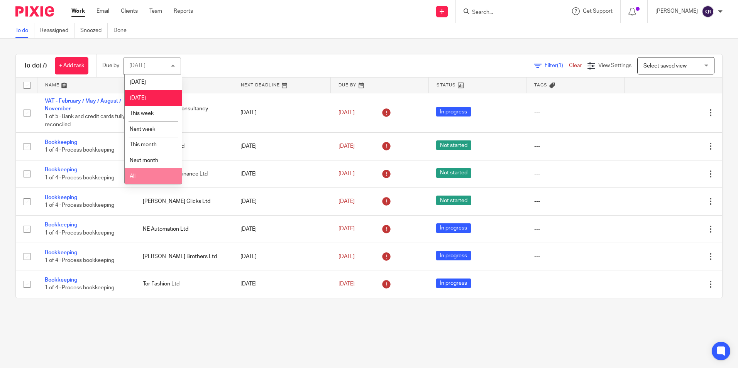 The height and width of the screenshot is (368, 738). Describe the element at coordinates (103, 11) in the screenshot. I see `a: Email` at that location.